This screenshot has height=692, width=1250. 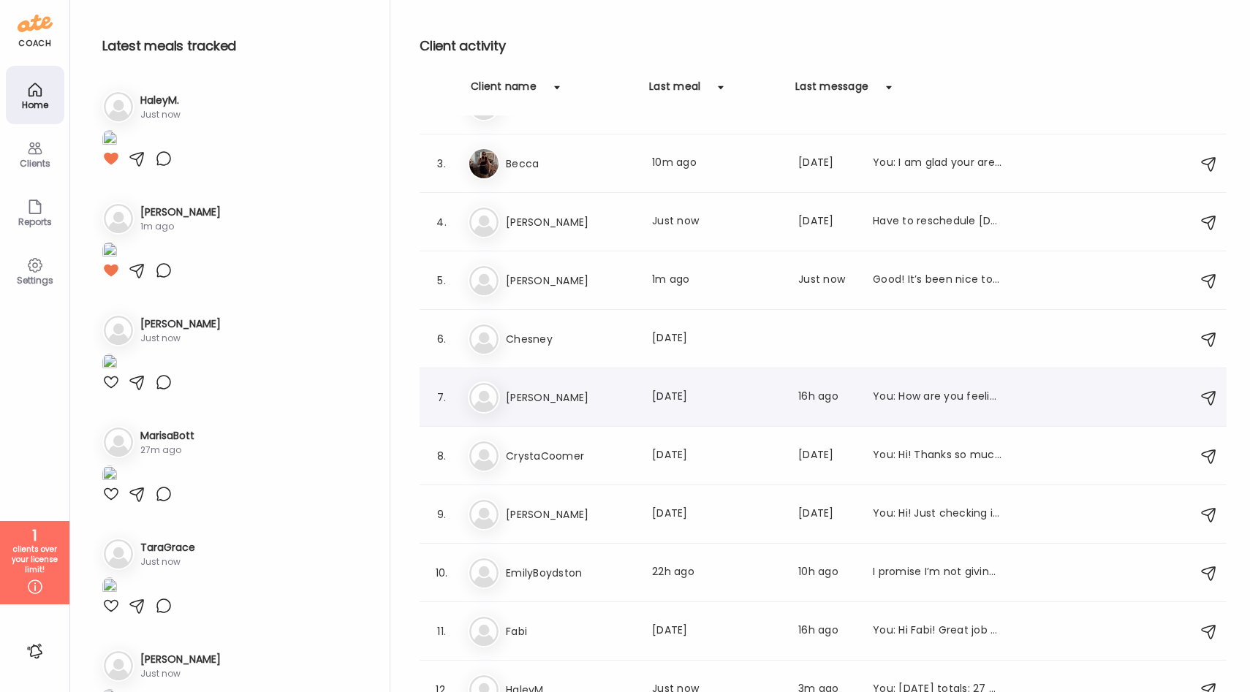 I want to click on div: Settings, so click(x=35, y=280).